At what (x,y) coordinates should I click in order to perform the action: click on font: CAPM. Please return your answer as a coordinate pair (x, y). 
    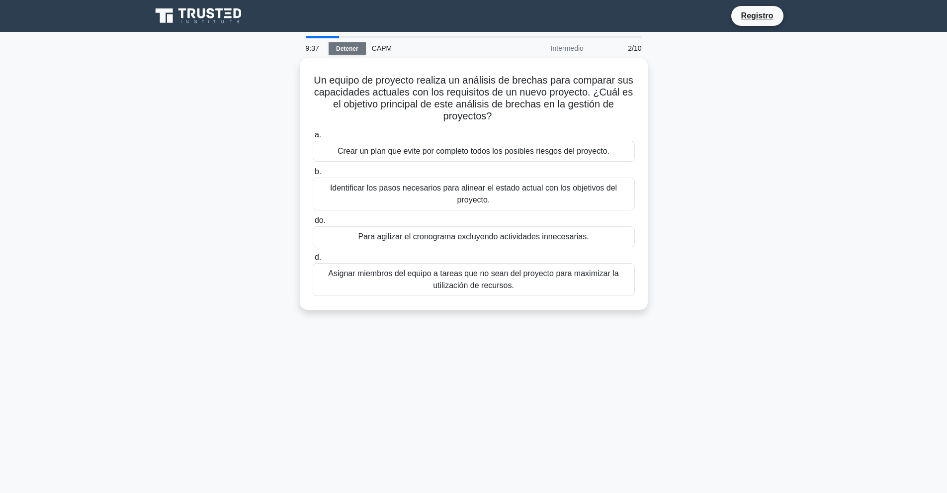
    Looking at the image, I should click on (382, 48).